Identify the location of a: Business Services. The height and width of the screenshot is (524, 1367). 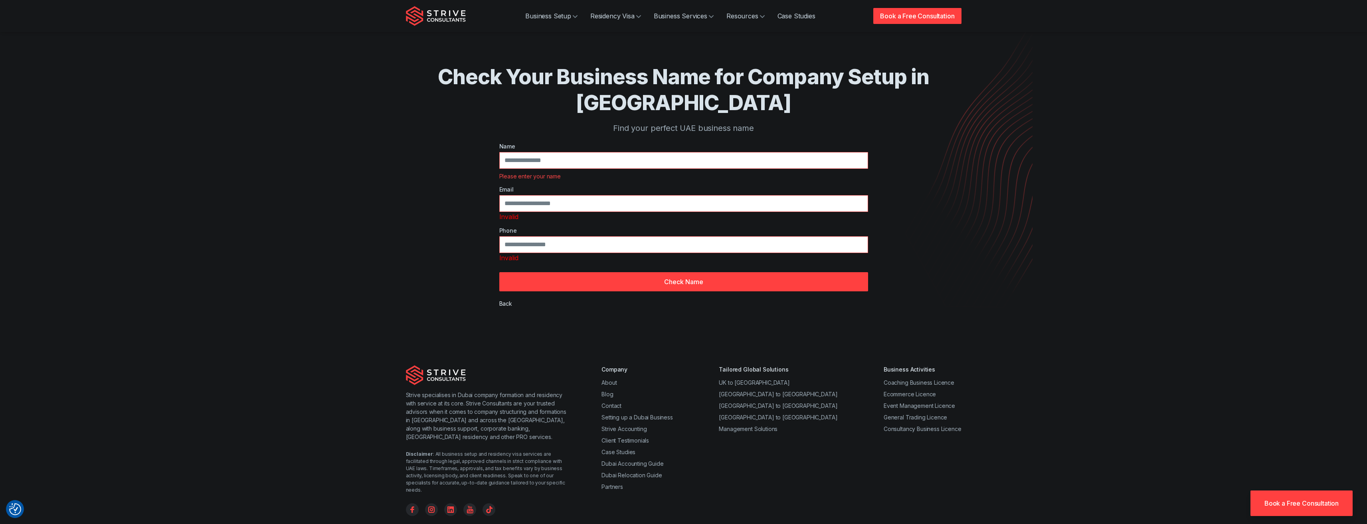
(684, 16).